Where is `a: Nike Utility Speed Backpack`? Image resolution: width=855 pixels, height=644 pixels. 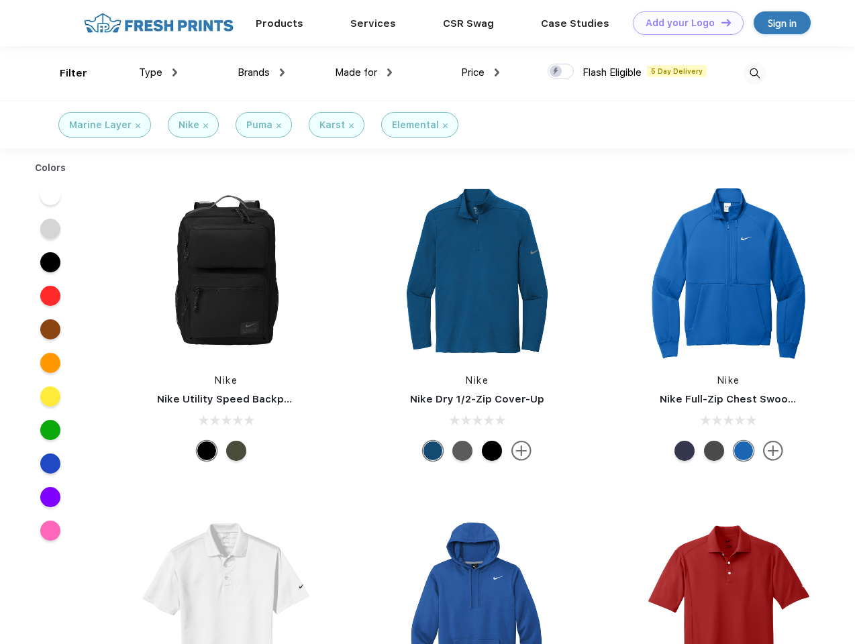
a: Nike Utility Speed Backpack is located at coordinates (229, 399).